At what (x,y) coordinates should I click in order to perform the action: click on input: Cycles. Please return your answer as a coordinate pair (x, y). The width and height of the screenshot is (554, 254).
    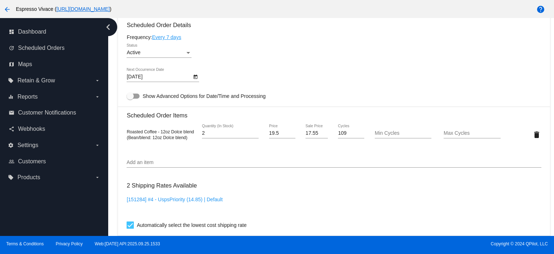
    Looking at the image, I should click on (351, 133).